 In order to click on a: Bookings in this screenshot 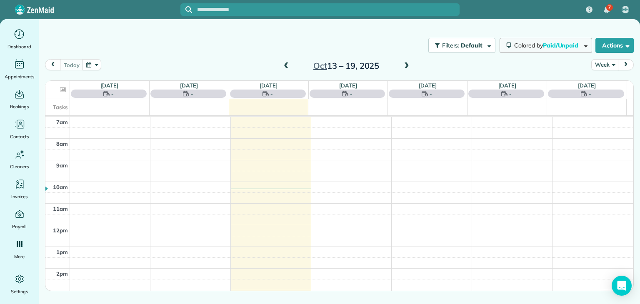, I will do `click(19, 99)`.